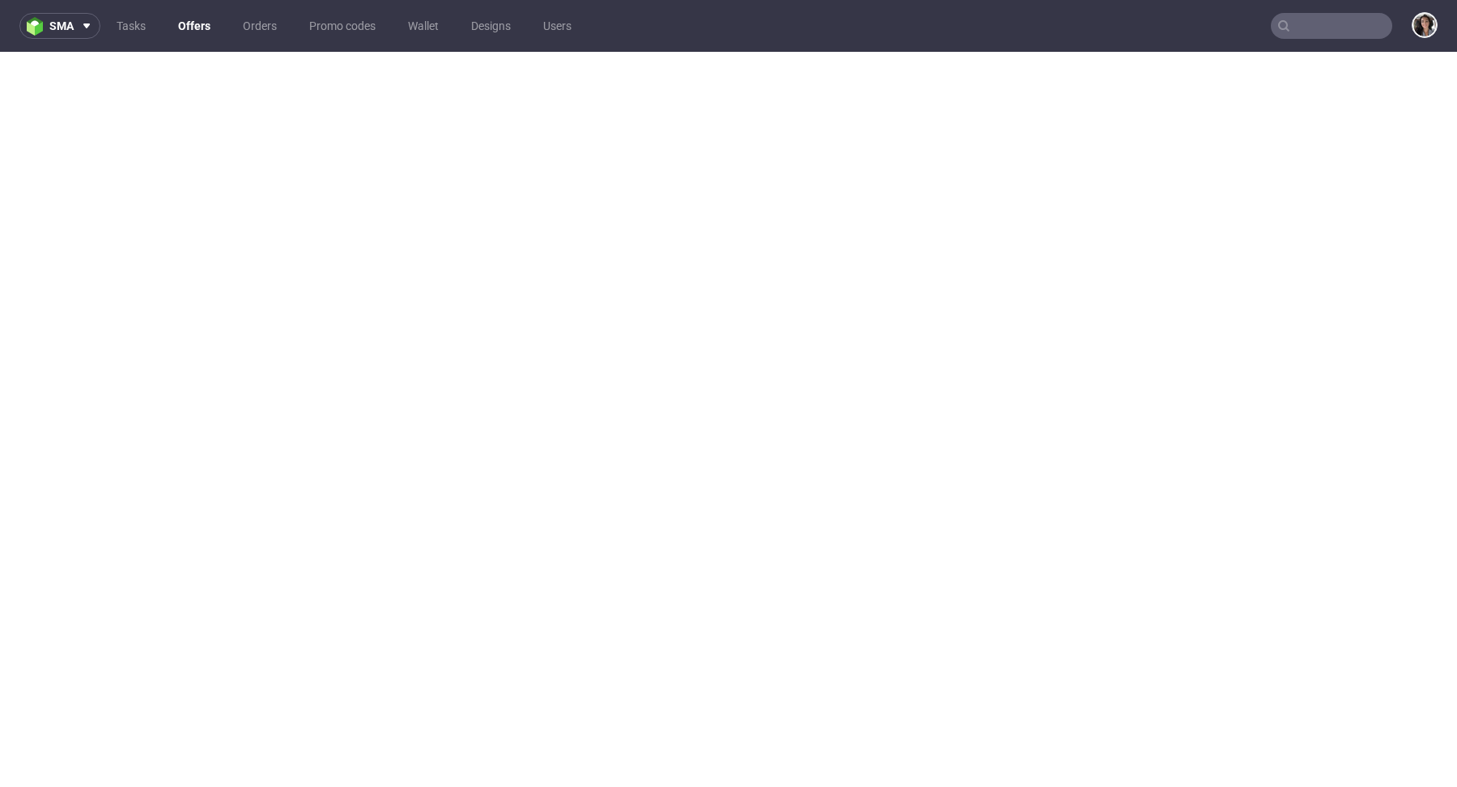 The height and width of the screenshot is (787, 1457). What do you see at coordinates (260, 26) in the screenshot?
I see `a: Orders` at bounding box center [260, 26].